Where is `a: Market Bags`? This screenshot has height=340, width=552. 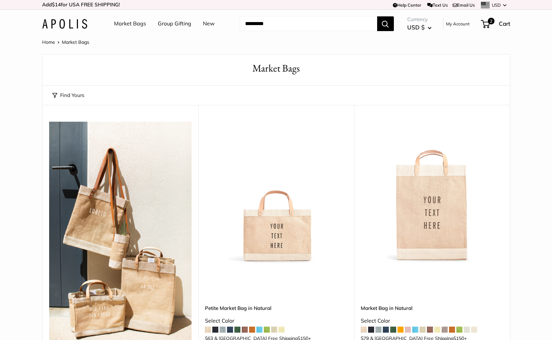 a: Market Bags is located at coordinates (130, 24).